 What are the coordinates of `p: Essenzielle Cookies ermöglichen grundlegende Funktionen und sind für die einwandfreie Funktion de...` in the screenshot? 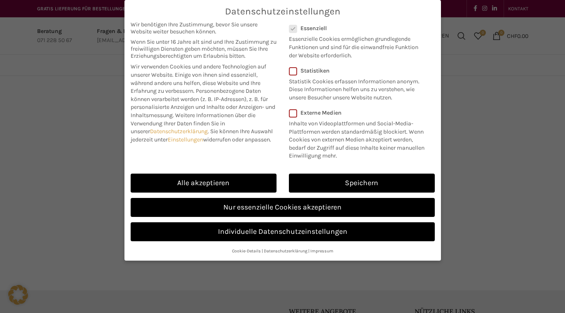 It's located at (356, 45).